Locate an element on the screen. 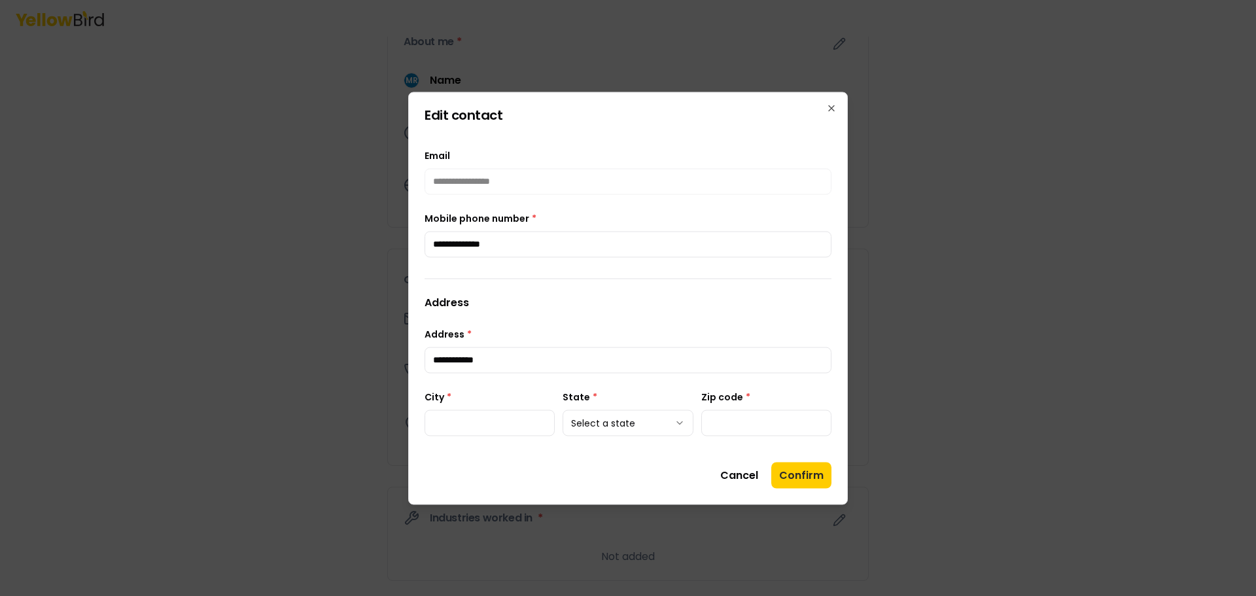 Image resolution: width=1256 pixels, height=596 pixels. h3: Address is located at coordinates (628, 302).